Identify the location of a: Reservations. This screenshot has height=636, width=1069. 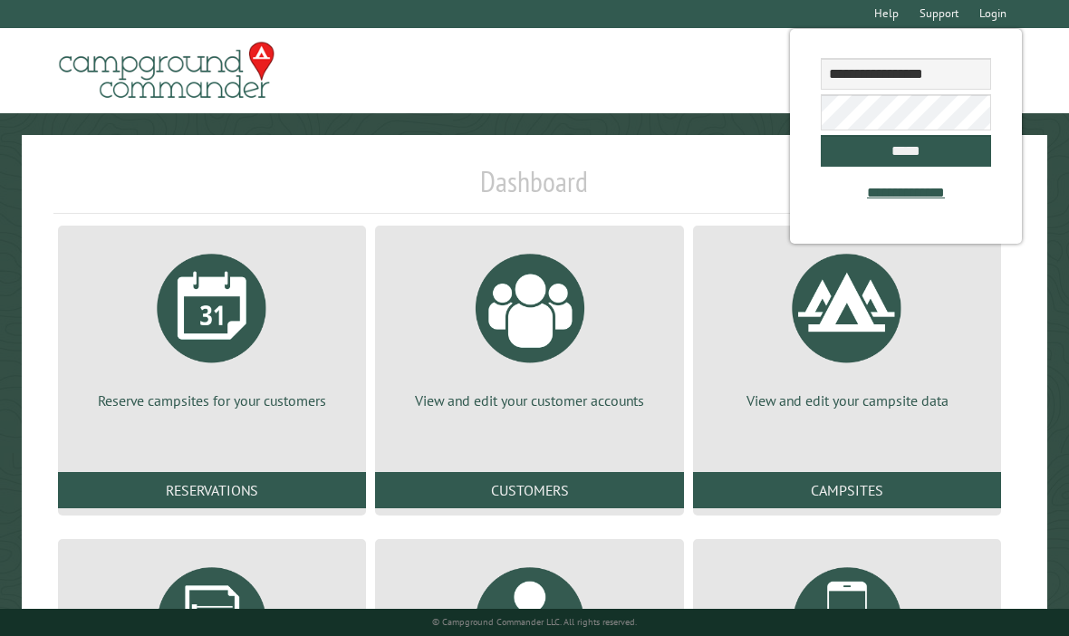
(212, 490).